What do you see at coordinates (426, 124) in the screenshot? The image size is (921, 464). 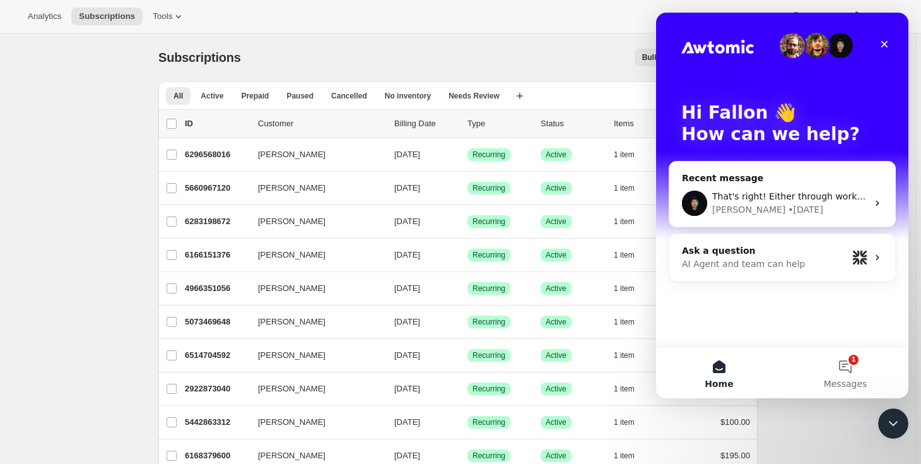 I see `p: Billing Date` at bounding box center [426, 124].